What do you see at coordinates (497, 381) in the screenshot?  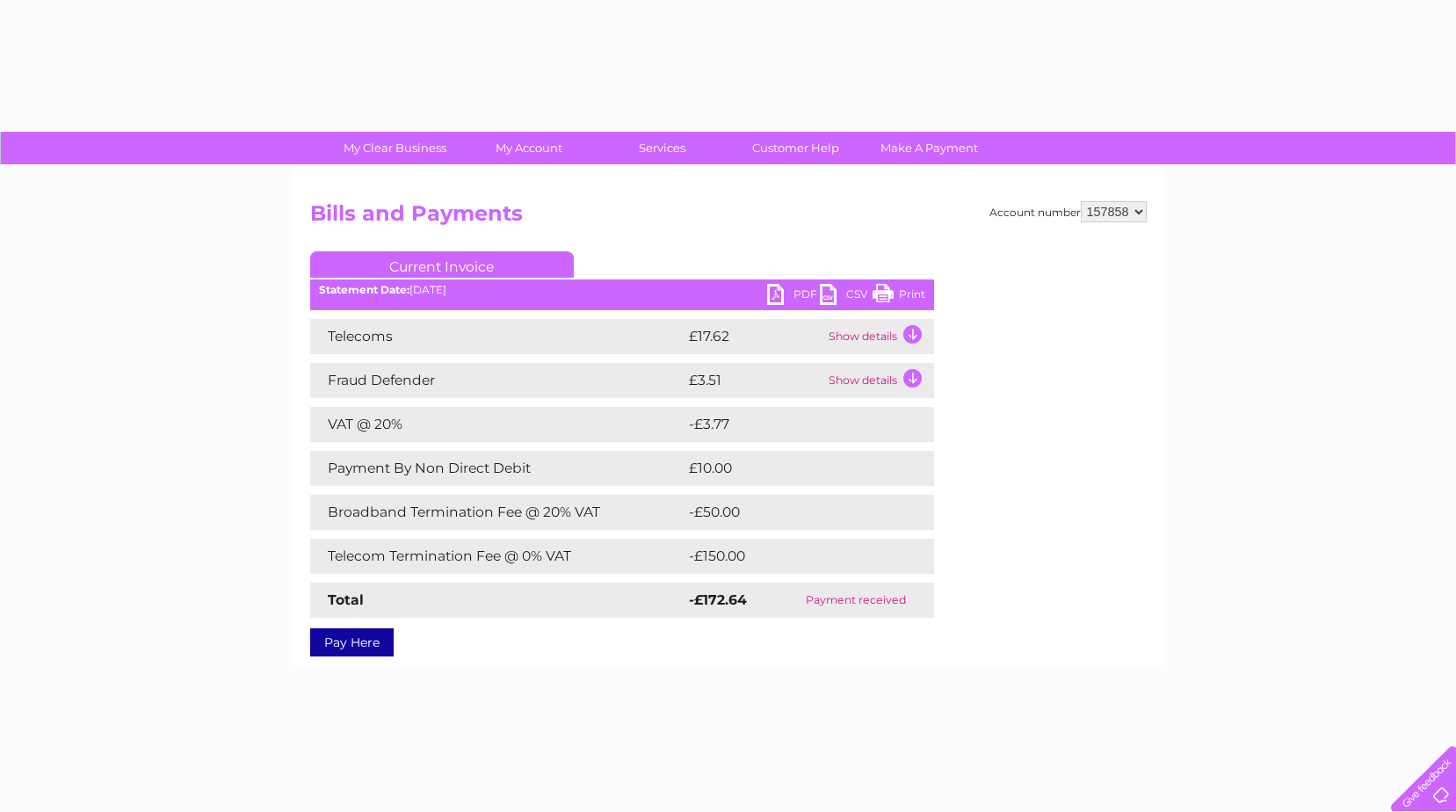 I see `td: Fraud Defender` at bounding box center [497, 381].